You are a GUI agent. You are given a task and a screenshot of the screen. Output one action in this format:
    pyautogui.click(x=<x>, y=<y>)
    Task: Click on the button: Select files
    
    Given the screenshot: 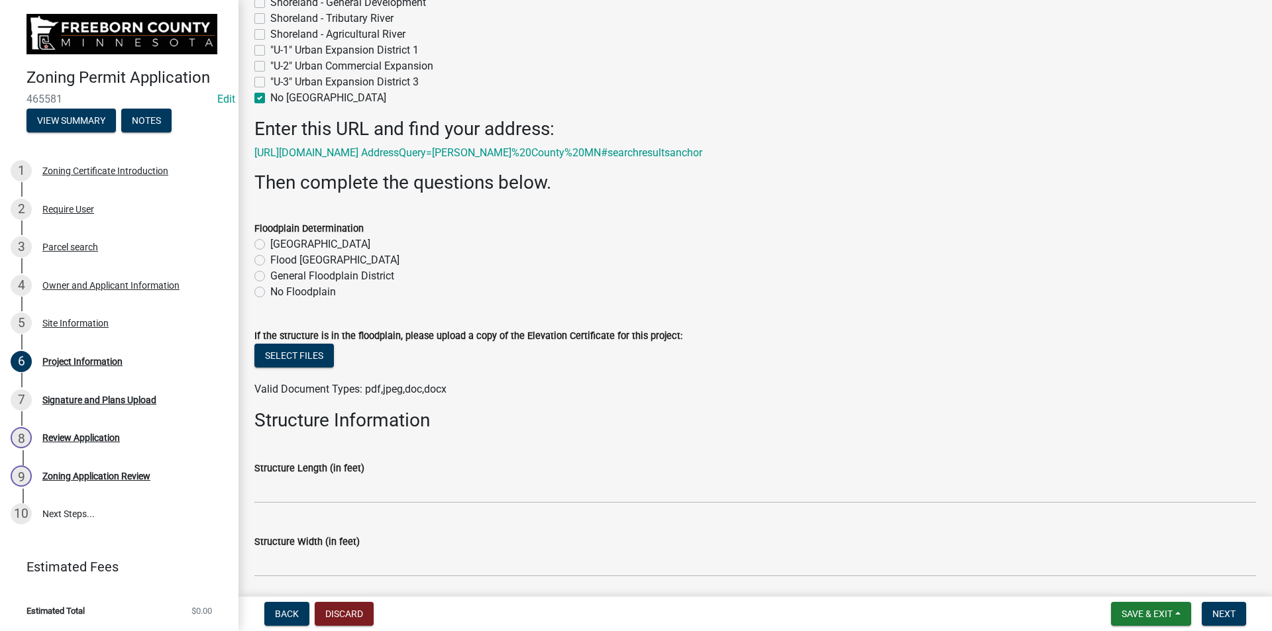 What is the action you would take?
    pyautogui.click(x=294, y=356)
    